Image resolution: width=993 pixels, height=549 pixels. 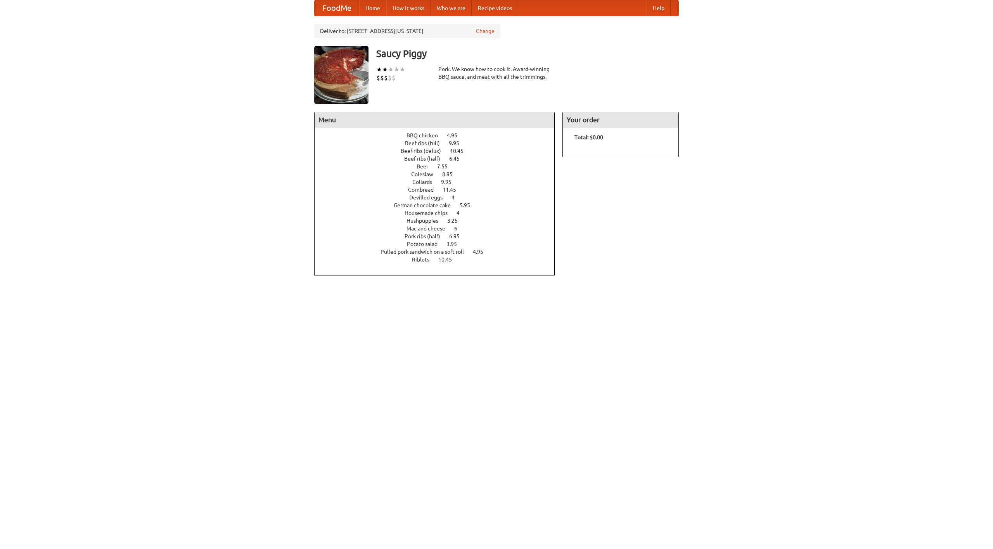 What do you see at coordinates (426, 166) in the screenshot?
I see `span: Beer` at bounding box center [426, 166].